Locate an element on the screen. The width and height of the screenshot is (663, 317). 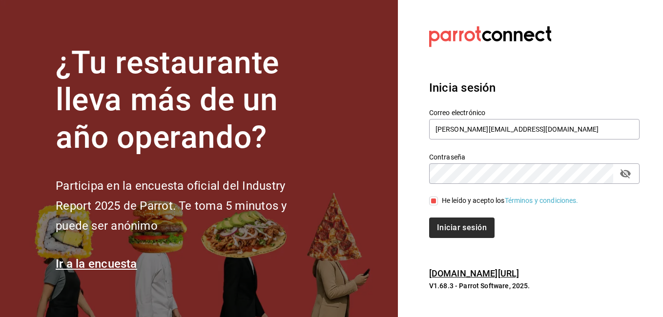
label: Contraseña is located at coordinates (534, 157).